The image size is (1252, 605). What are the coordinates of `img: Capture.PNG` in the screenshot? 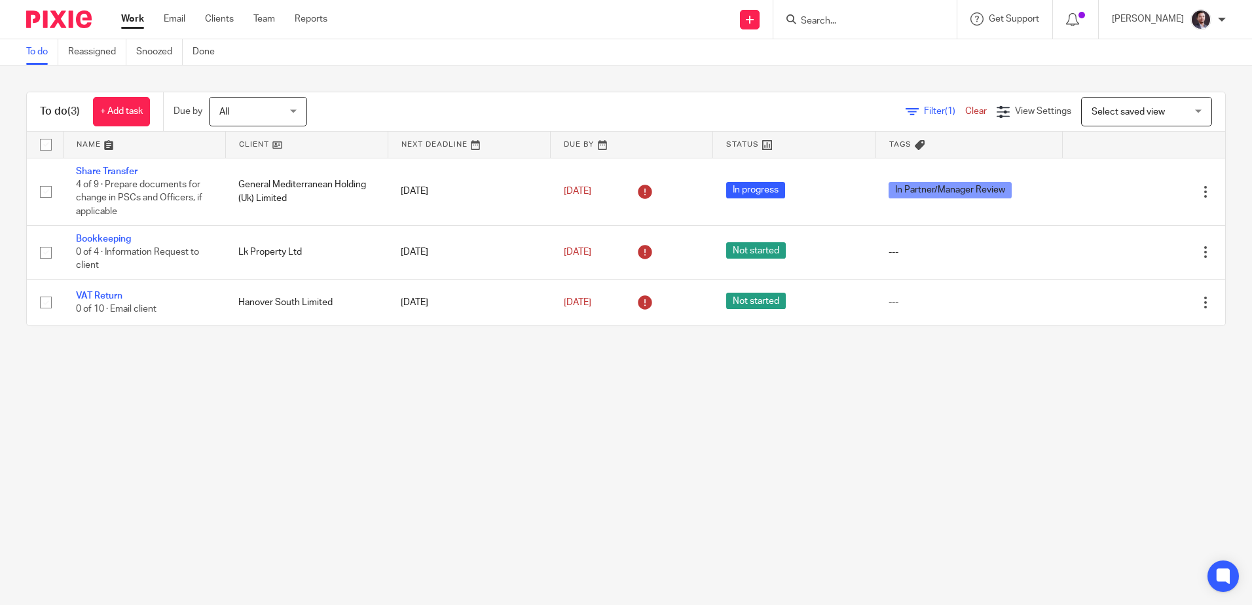 It's located at (1201, 20).